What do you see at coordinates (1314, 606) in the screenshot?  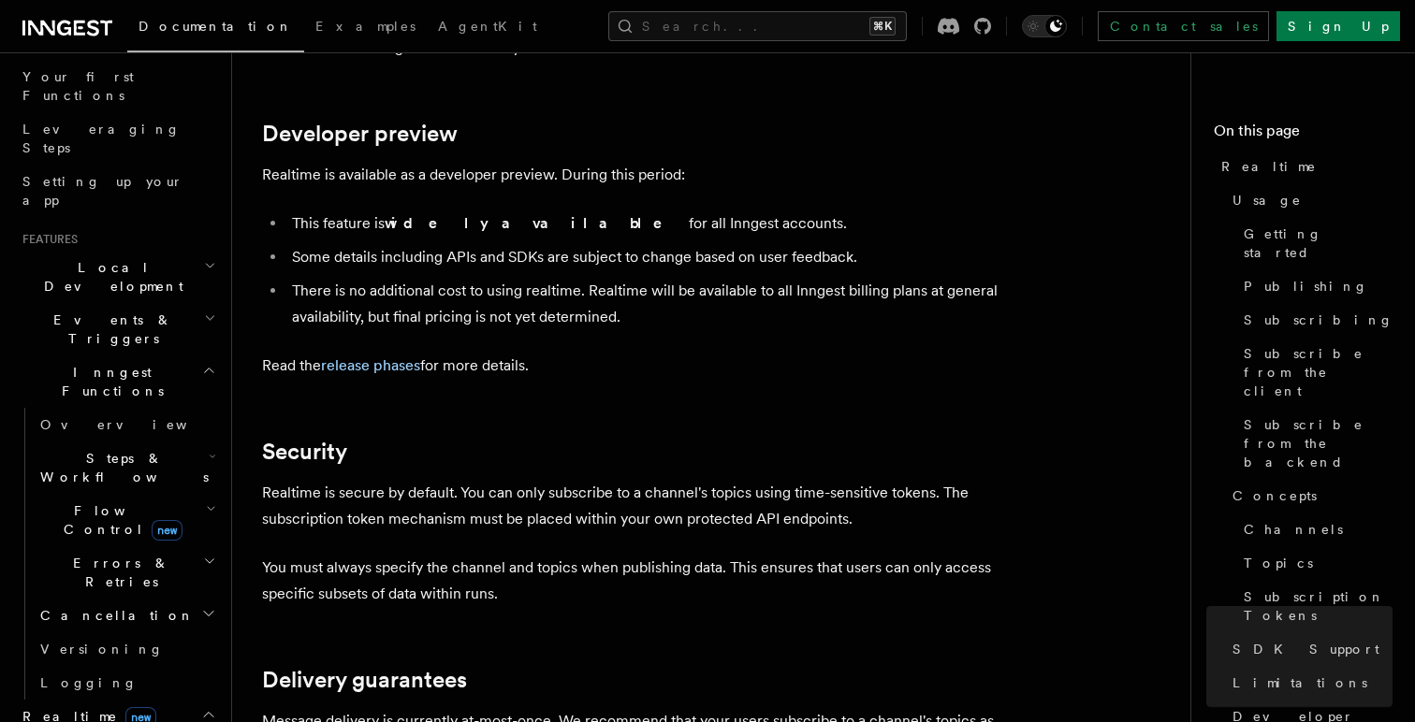 I see `a: Subscription Tokens` at bounding box center [1314, 606].